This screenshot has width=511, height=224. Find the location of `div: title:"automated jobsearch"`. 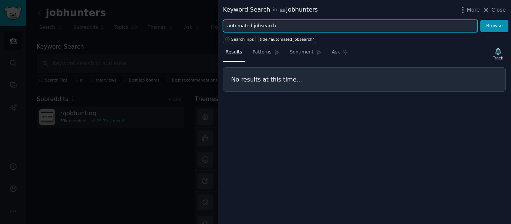

div: title:"automated jobsearch" is located at coordinates (287, 39).